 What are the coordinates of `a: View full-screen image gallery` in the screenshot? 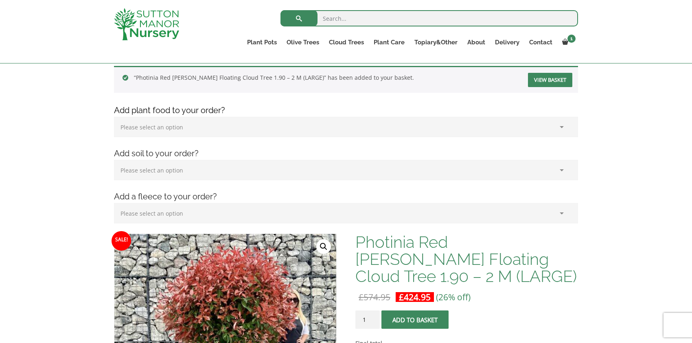 It's located at (324, 247).